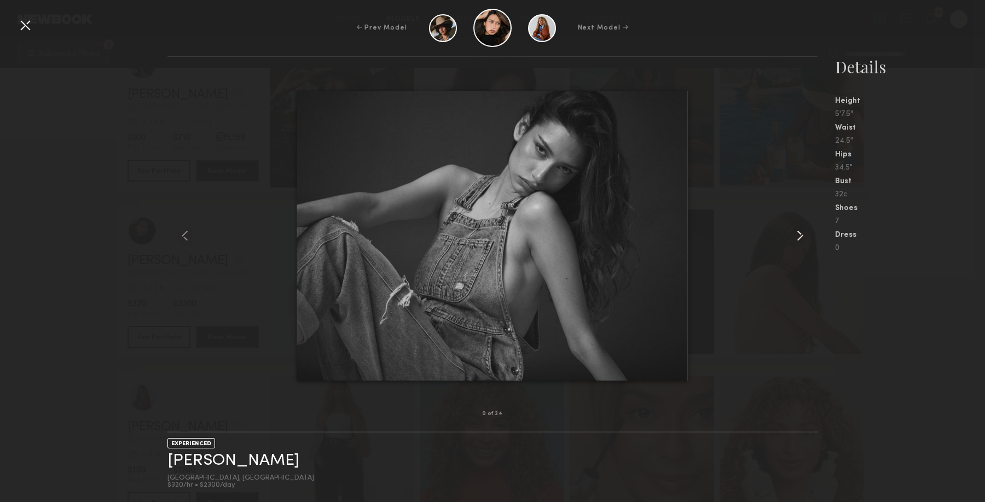 The width and height of the screenshot is (985, 502). I want to click on div: EXPERIENCED, so click(191, 443).